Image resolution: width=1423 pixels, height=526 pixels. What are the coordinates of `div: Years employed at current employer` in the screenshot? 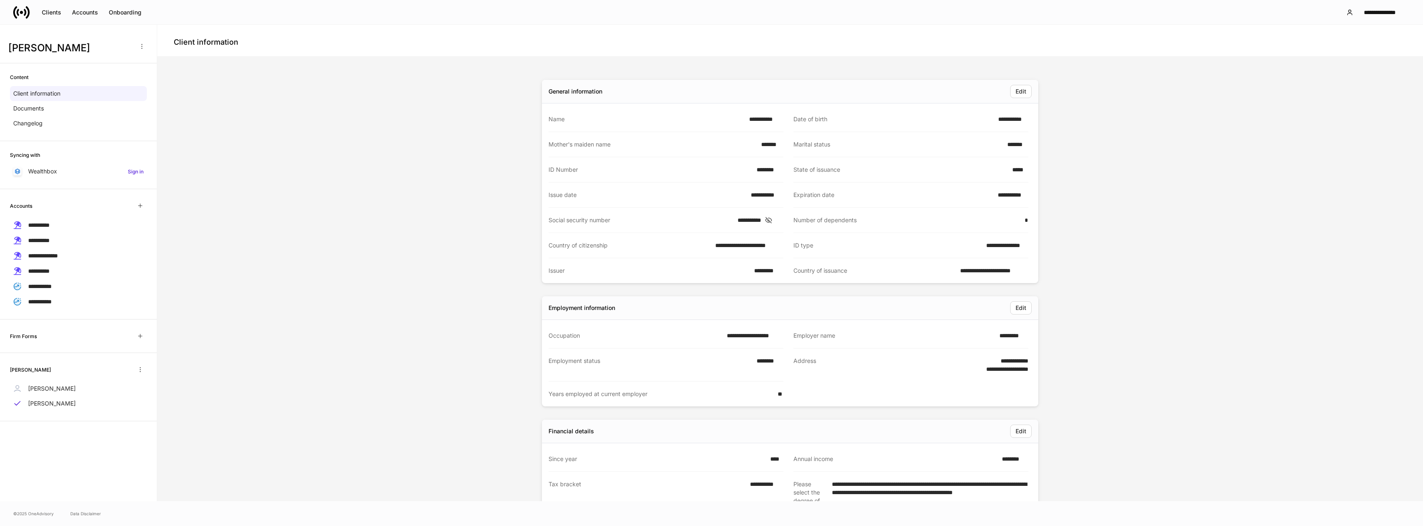 It's located at (660, 394).